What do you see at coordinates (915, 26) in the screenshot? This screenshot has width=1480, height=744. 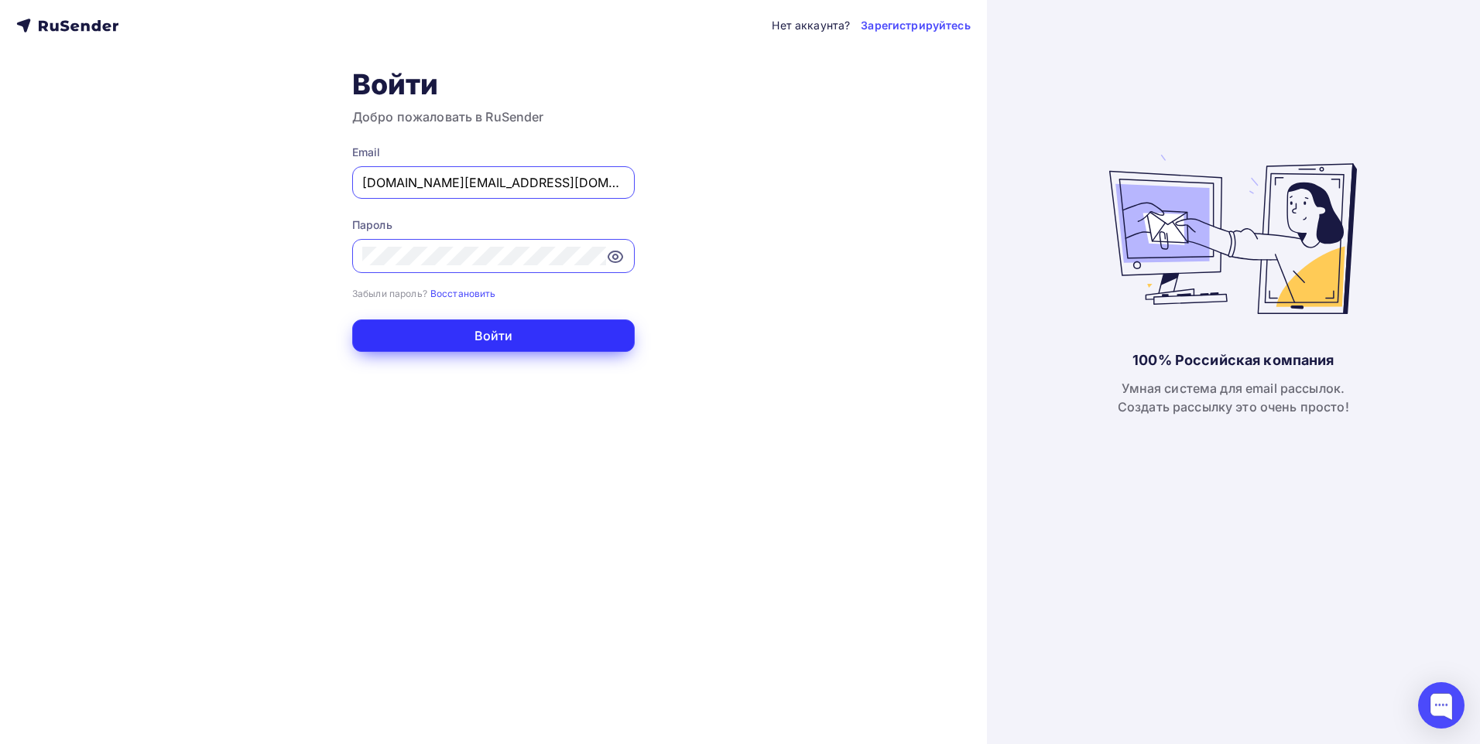 I see `a: Зарегистрируйтесь` at bounding box center [915, 26].